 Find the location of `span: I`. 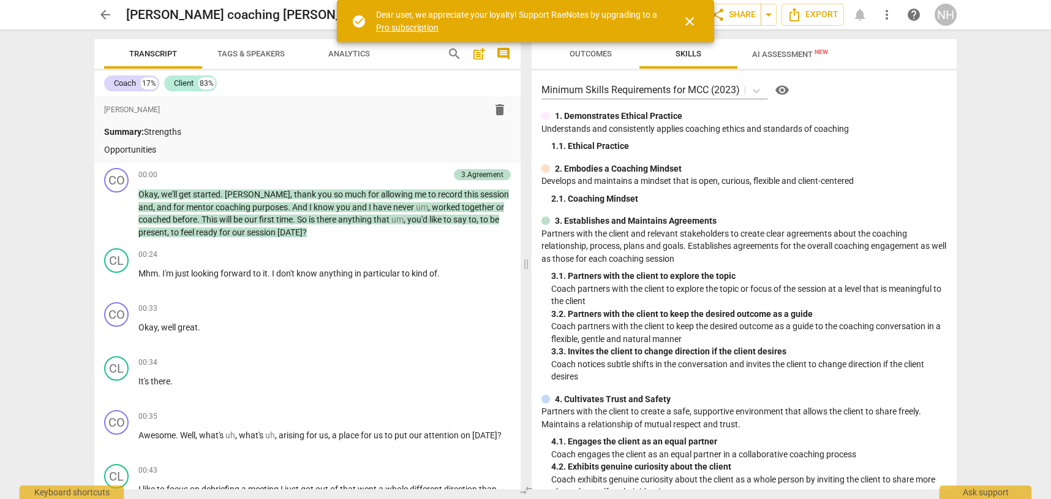

span: I is located at coordinates (274, 273).